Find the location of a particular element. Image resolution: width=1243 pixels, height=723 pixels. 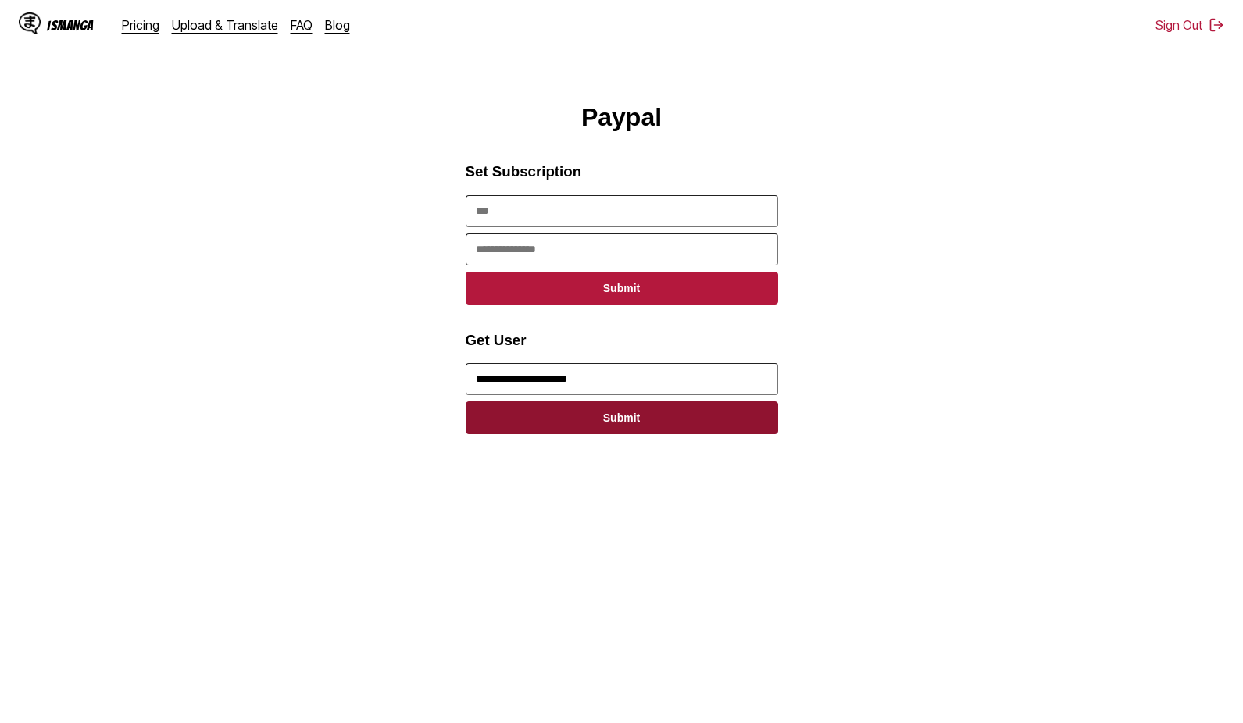

a: Upload & Translate is located at coordinates (225, 25).